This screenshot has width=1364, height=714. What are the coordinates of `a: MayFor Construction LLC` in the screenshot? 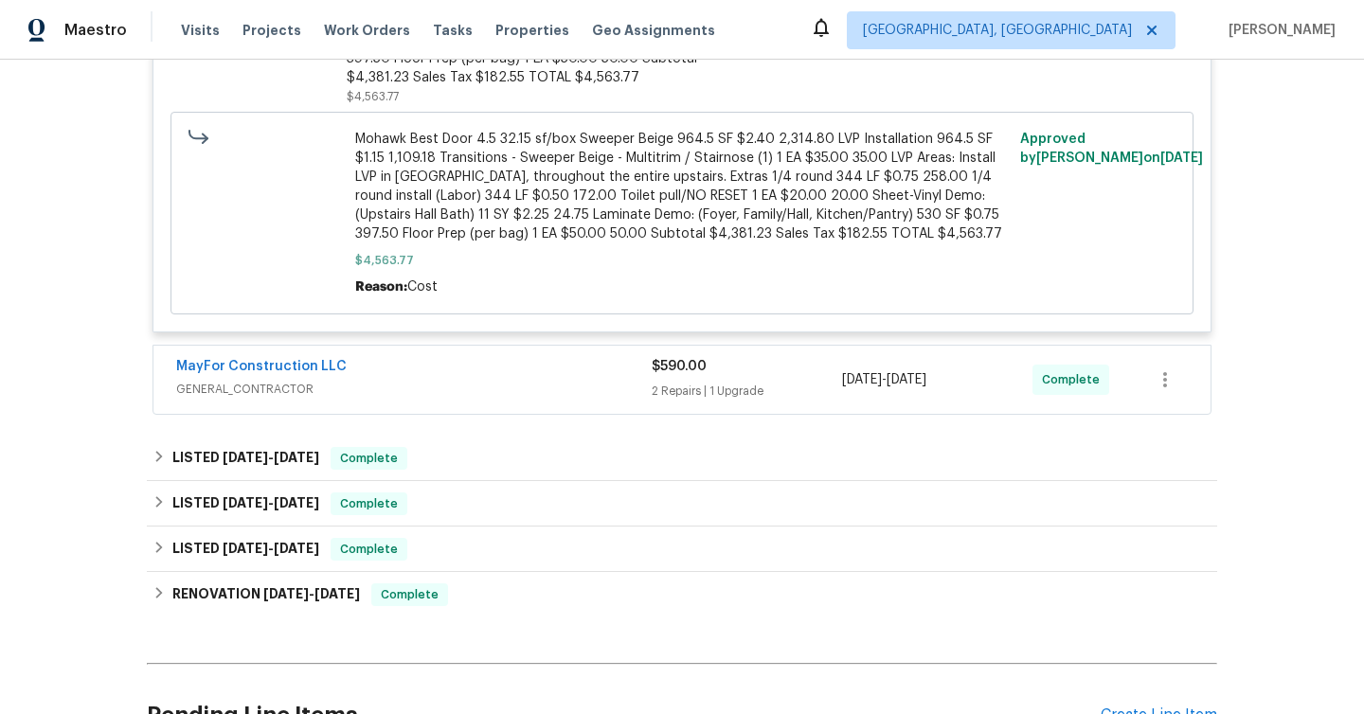 It's located at (261, 367).